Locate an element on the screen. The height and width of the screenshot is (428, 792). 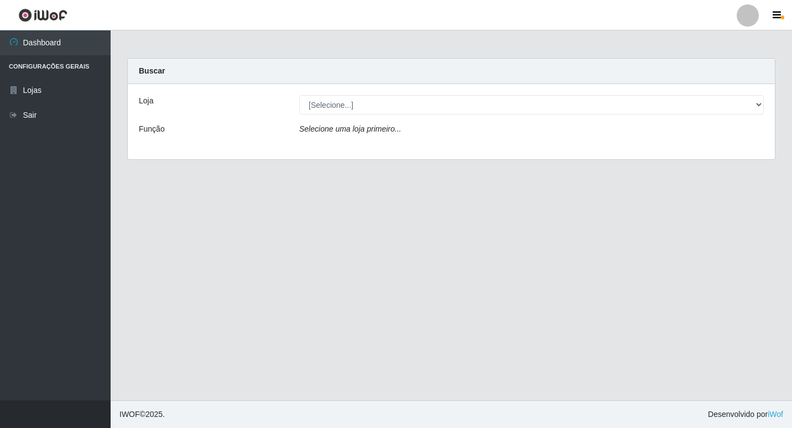
a: iWof is located at coordinates (775, 414).